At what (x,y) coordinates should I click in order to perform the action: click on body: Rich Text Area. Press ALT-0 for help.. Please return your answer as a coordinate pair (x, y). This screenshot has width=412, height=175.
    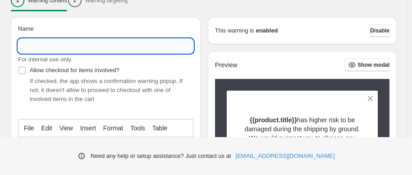
    Looking at the image, I should click on (87, 20).